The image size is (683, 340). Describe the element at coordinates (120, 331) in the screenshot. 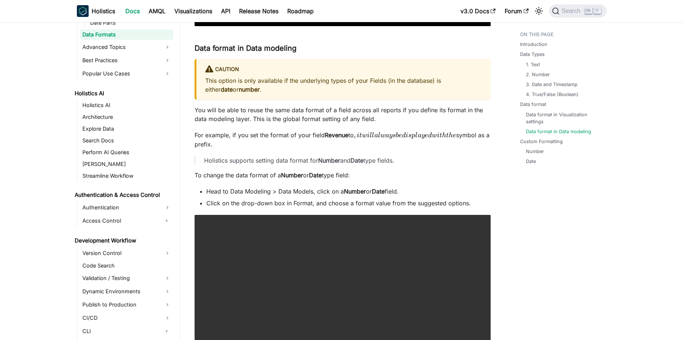

I see `a: CLI` at that location.